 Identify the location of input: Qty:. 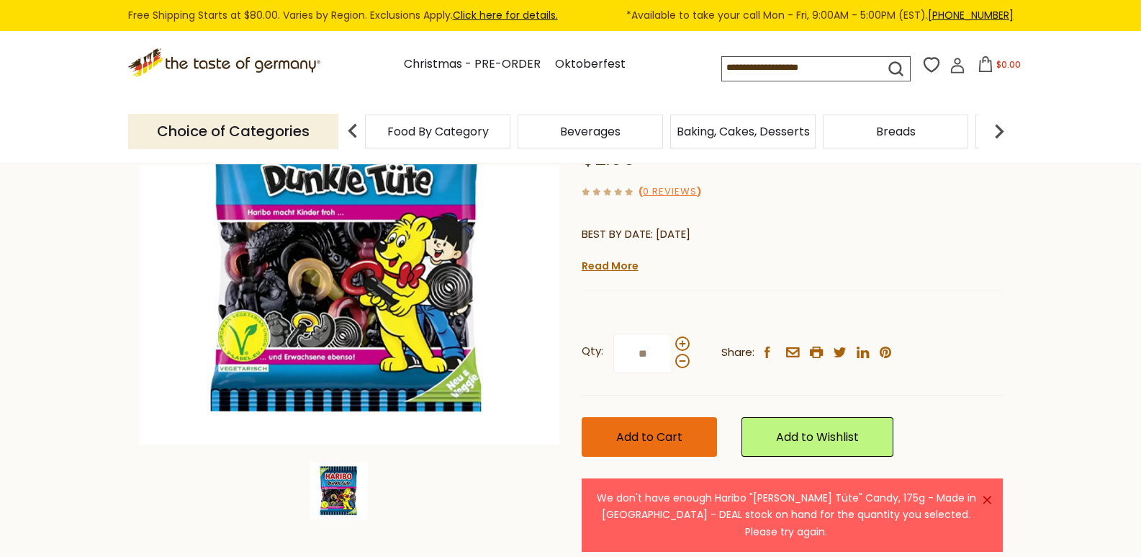
(643, 353).